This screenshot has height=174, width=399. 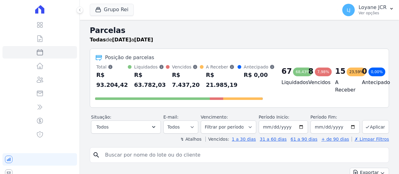 I want to click on div: 8, so click(x=311, y=71).